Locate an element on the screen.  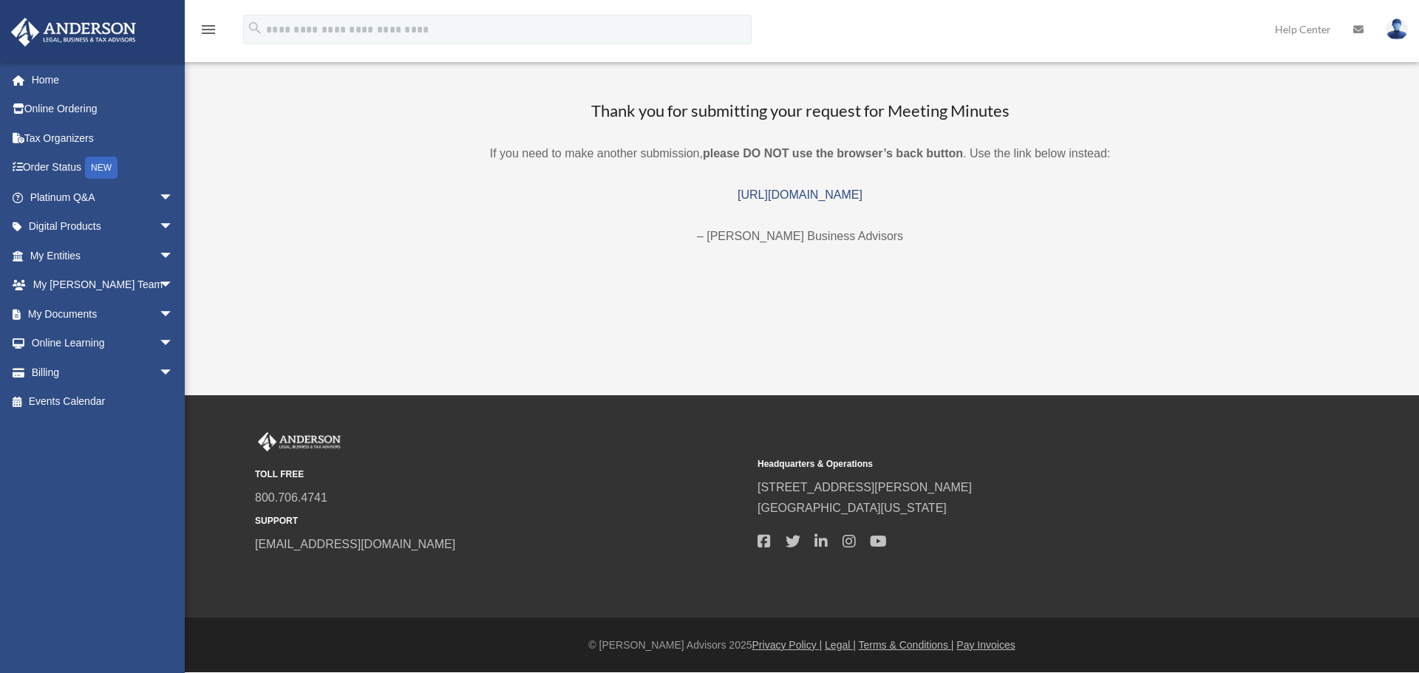
b: please DO NOT use the browser’s back button is located at coordinates (833, 153).